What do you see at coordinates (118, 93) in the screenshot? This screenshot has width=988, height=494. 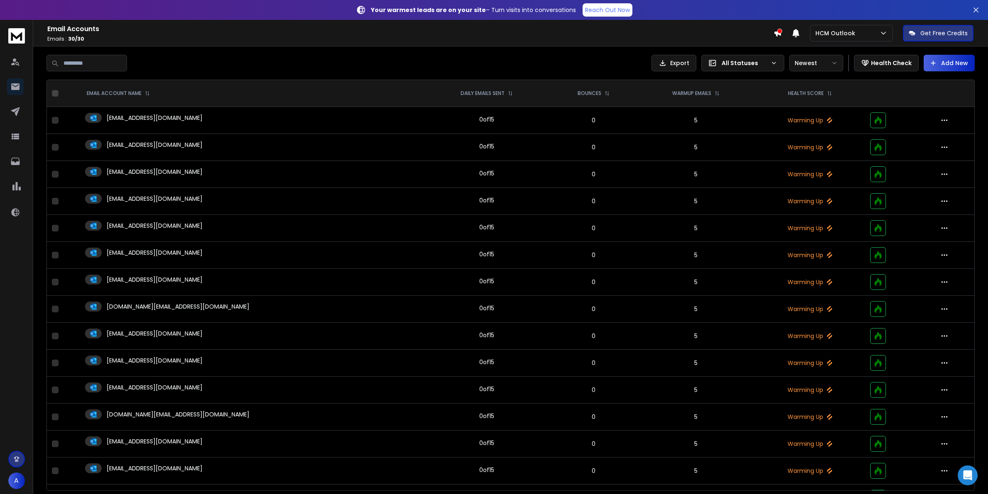 I see `div: EMAIL ACCOUNT NAME` at bounding box center [118, 93].